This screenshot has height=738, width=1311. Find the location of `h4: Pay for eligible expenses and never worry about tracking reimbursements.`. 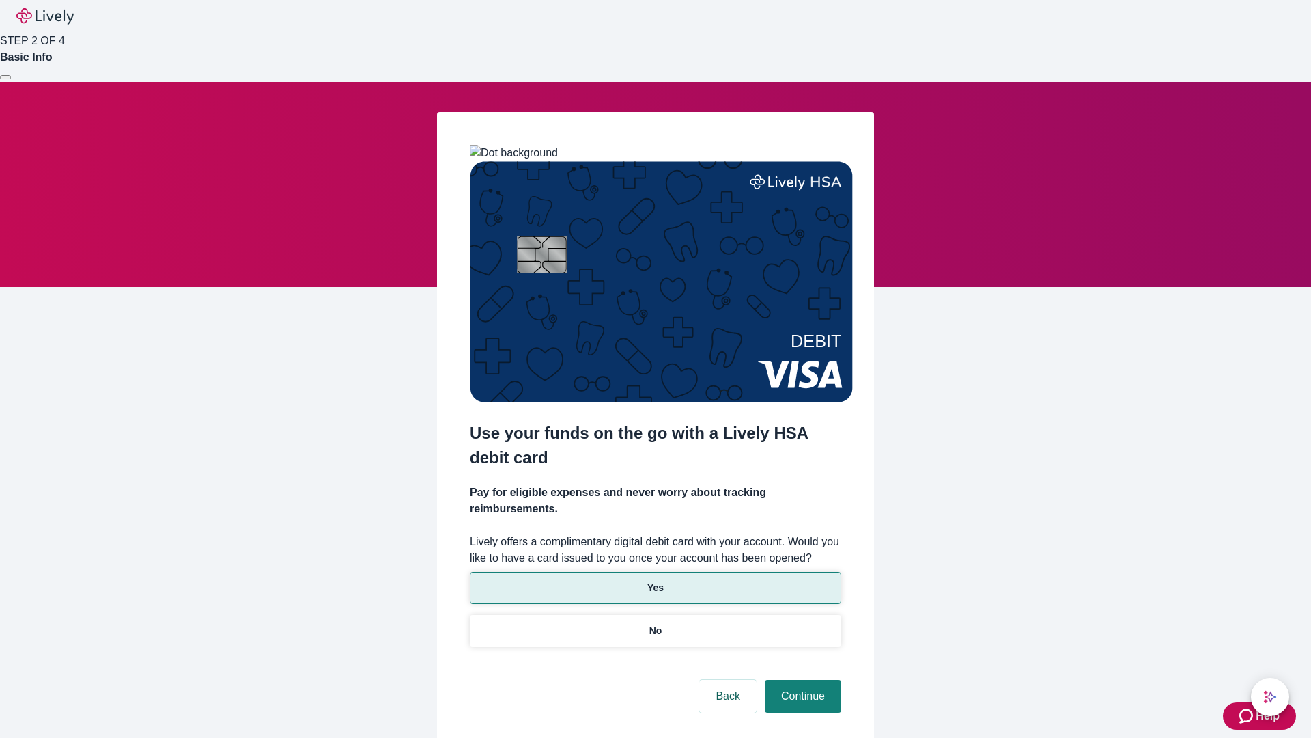

h4: Pay for eligible expenses and never worry about tracking reimbursements. is located at coordinates (656, 501).